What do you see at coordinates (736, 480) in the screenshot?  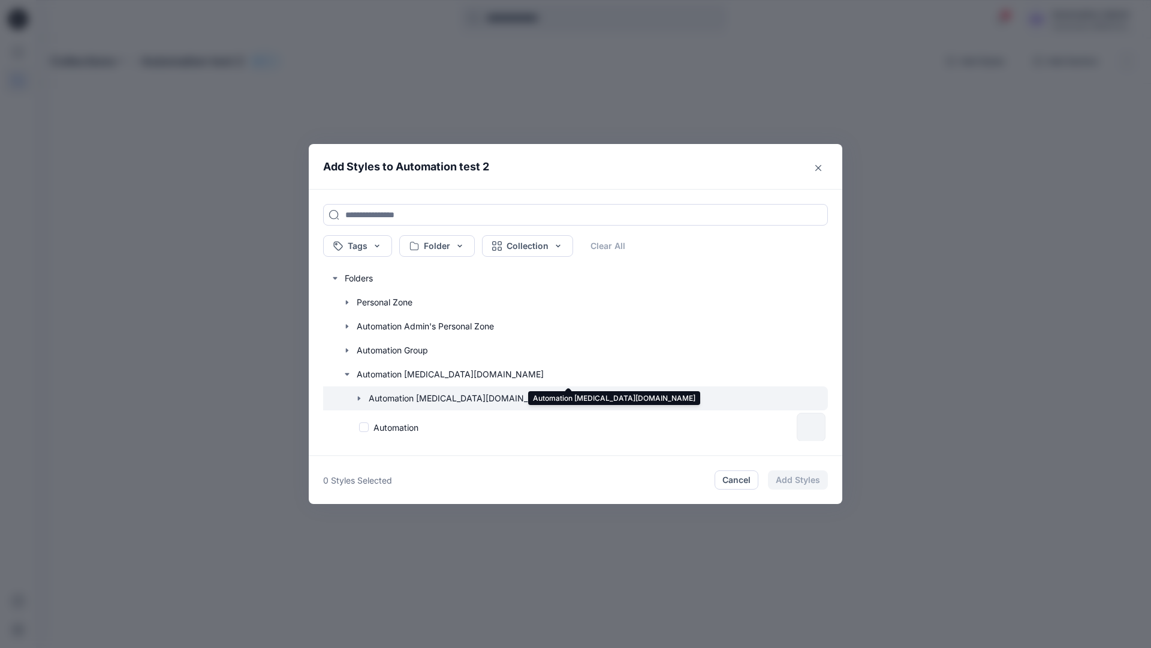 I see `button: Cancel` at bounding box center [736, 480].